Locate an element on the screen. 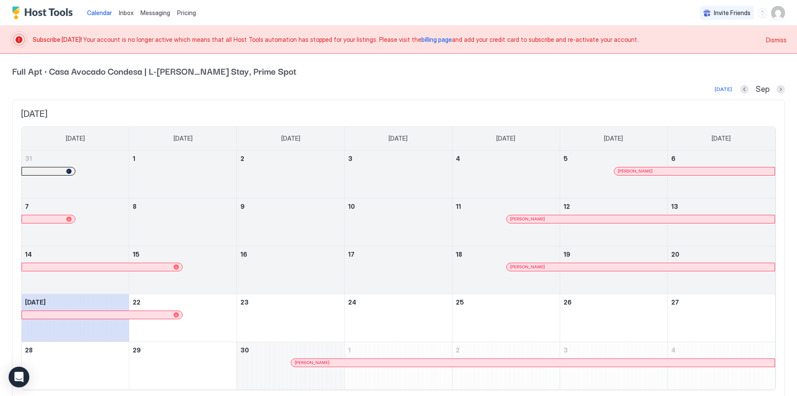 Image resolution: width=797 pixels, height=396 pixels. td: September 4, 2025 is located at coordinates (506, 174).